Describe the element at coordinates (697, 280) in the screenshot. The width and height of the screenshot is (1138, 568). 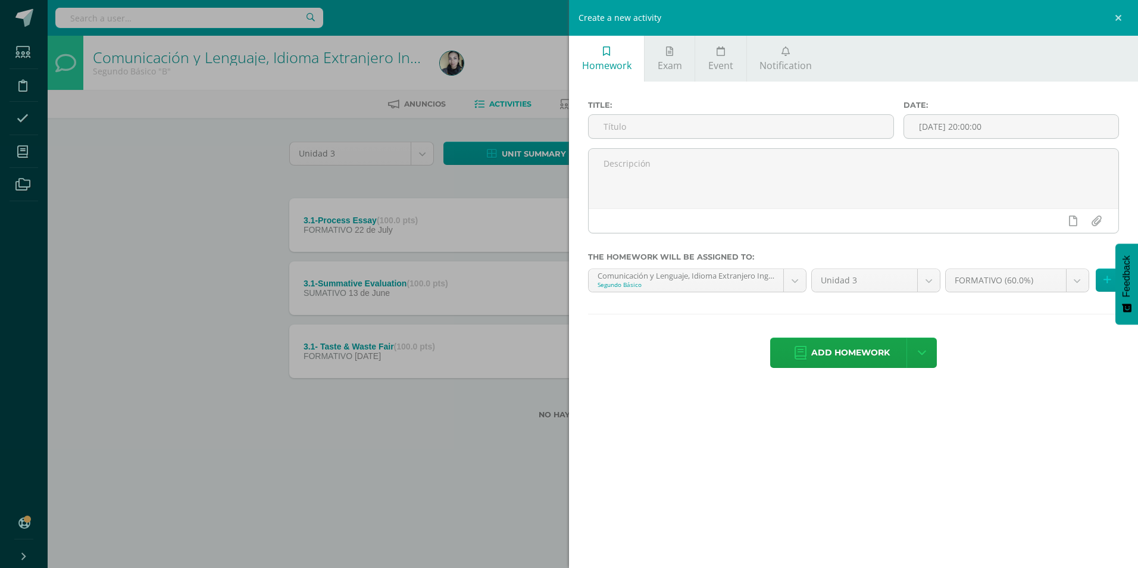
I see `a: Comunicación y Lenguaje, Idioma Extranjero Inglés 'B'Segundo Básico` at that location.